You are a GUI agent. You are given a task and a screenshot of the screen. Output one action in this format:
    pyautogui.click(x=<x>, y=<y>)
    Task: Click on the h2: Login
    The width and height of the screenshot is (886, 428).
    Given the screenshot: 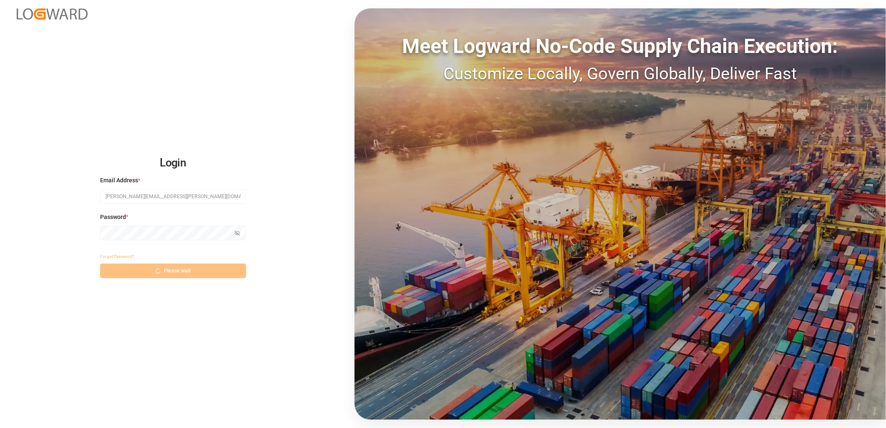 What is the action you would take?
    pyautogui.click(x=173, y=163)
    